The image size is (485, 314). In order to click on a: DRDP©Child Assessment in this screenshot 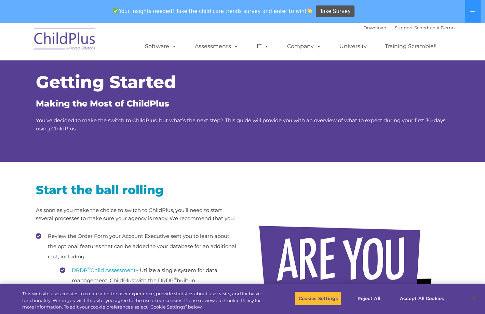, I will do `click(104, 270)`.